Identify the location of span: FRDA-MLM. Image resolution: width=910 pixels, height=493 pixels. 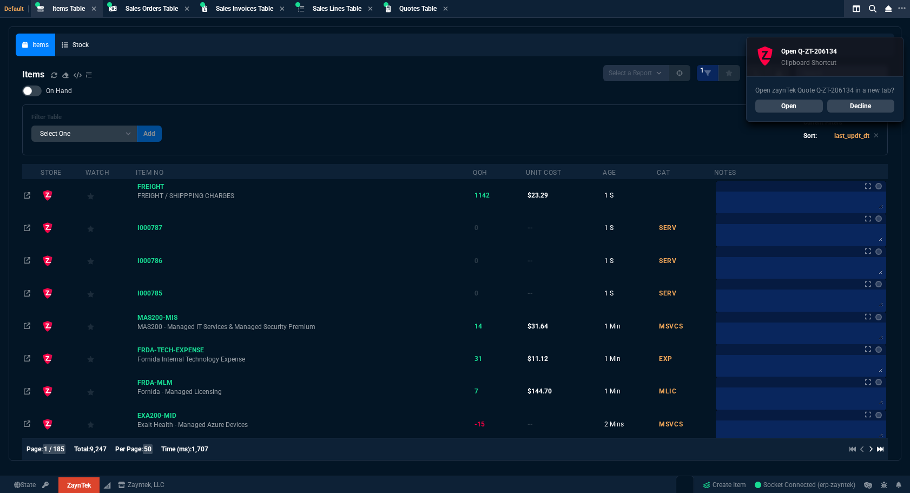
(155, 382).